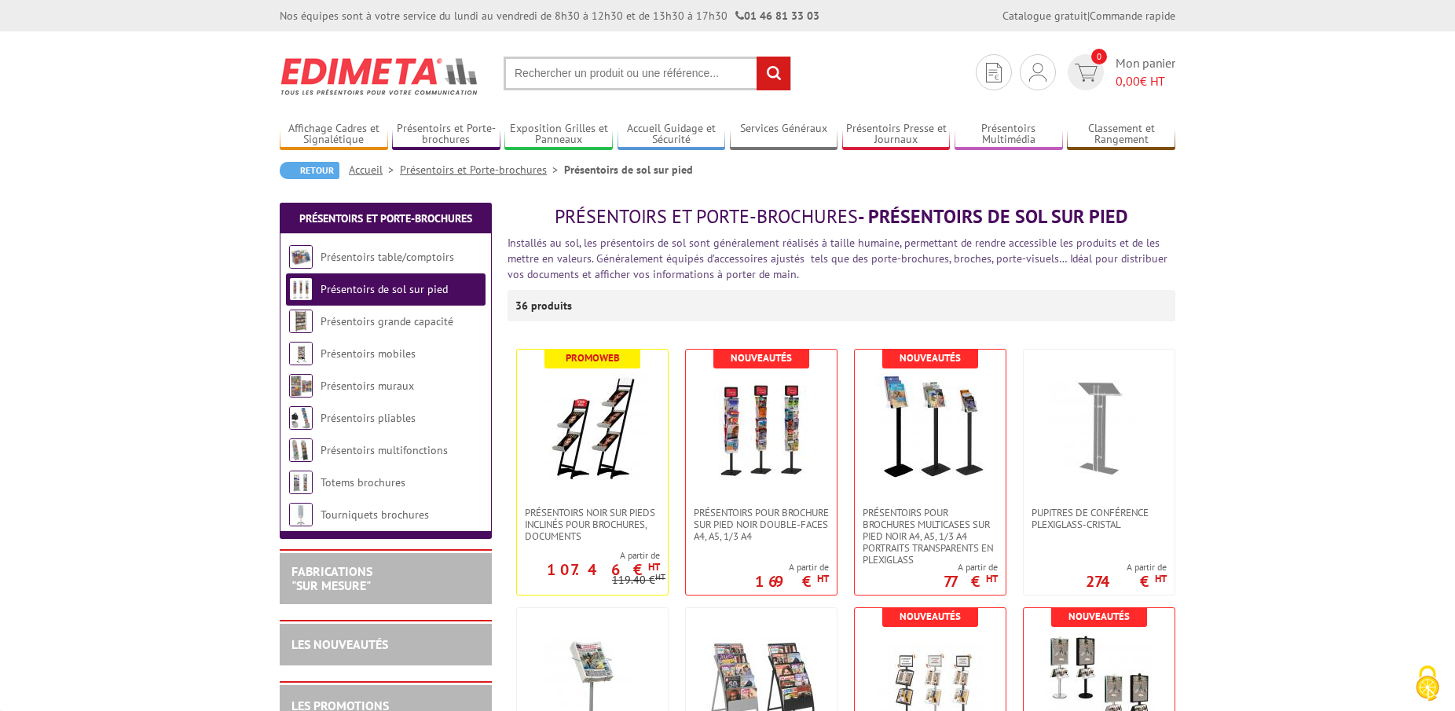 The image size is (1455, 711). Describe the element at coordinates (363, 482) in the screenshot. I see `a: Totems brochures` at that location.